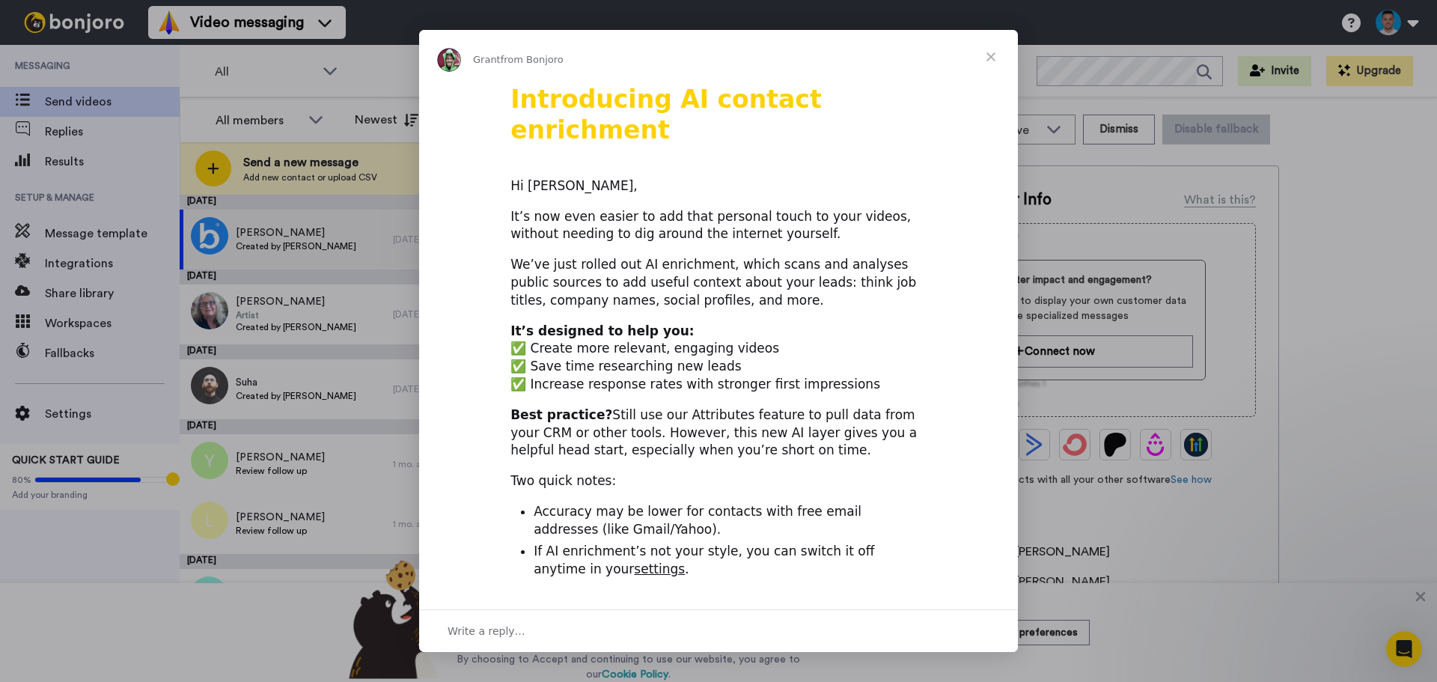  What do you see at coordinates (718, 282) in the screenshot?
I see `div: We’ve just rolled out AI enrichment, which scans and analyses public sources to add useful contex...` at bounding box center [718, 282].